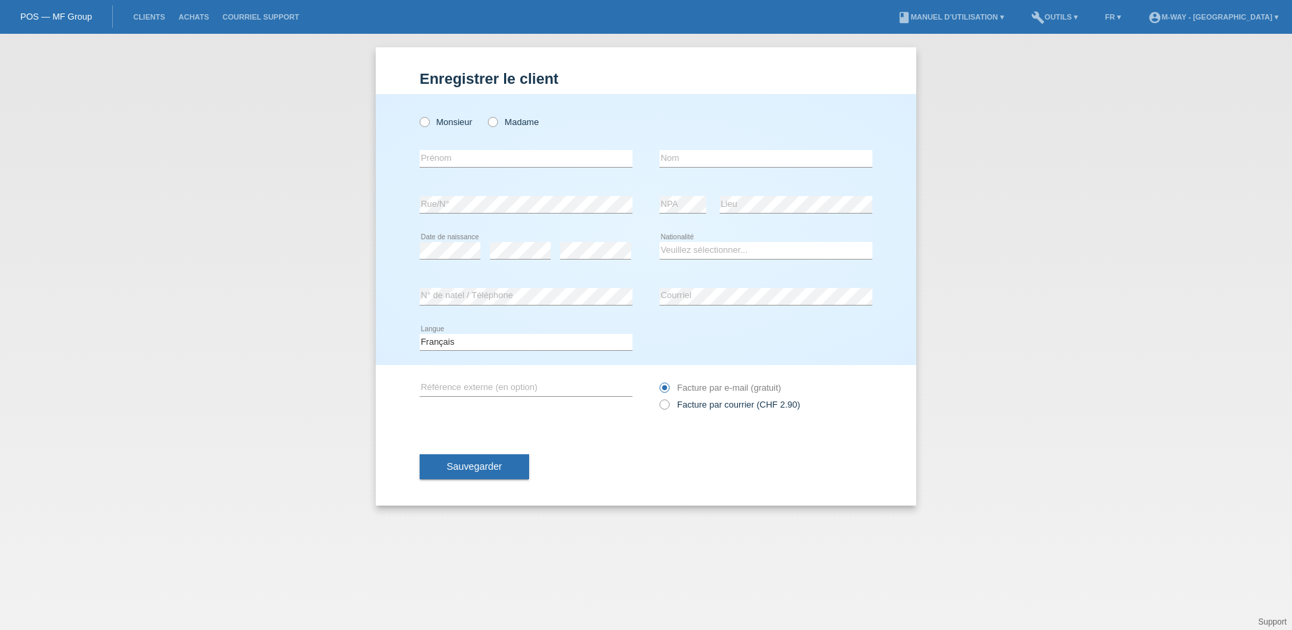  What do you see at coordinates (904, 18) in the screenshot?
I see `i: book` at bounding box center [904, 18].